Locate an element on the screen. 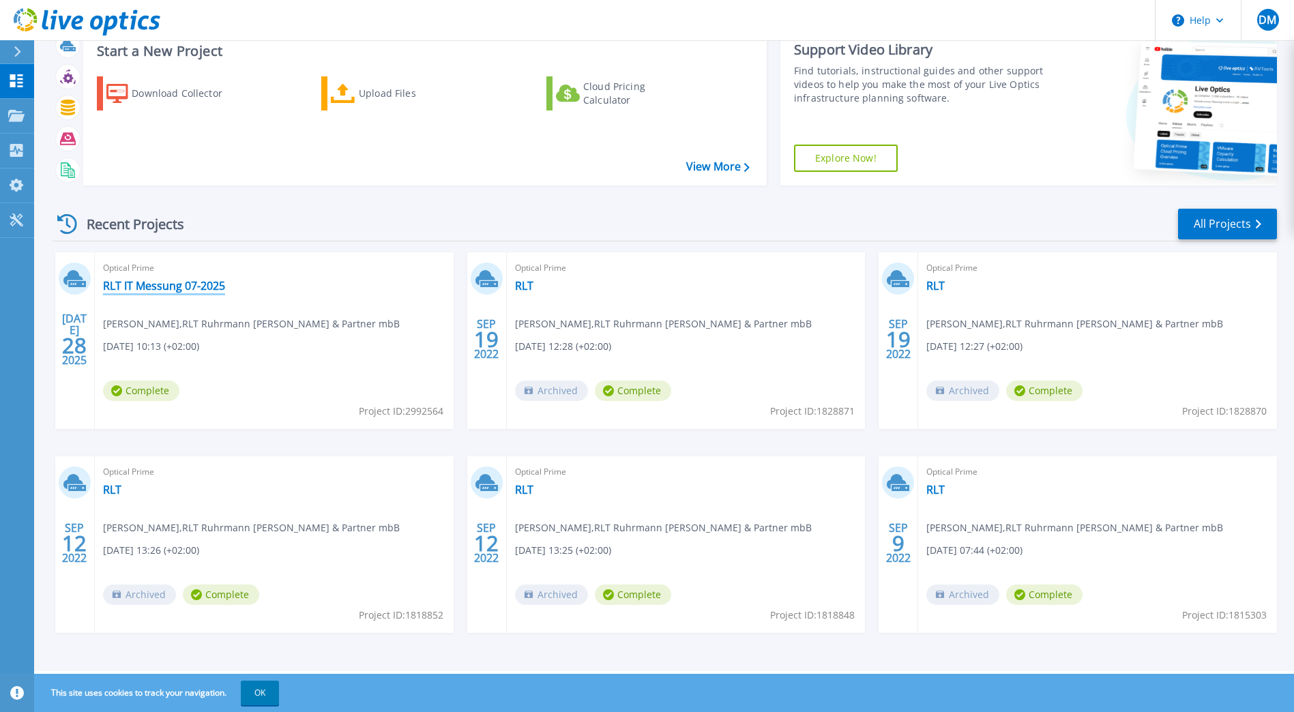 The width and height of the screenshot is (1294, 712). span: 28 is located at coordinates (74, 345).